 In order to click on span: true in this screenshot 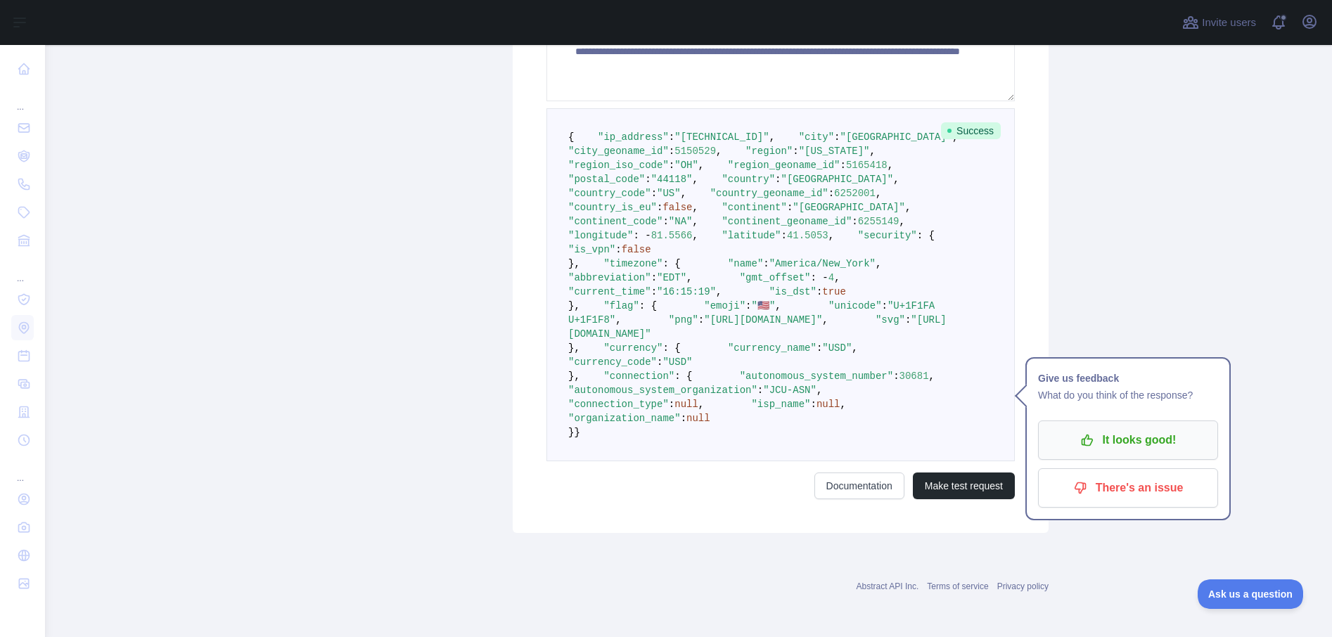, I will do `click(834, 292)`.